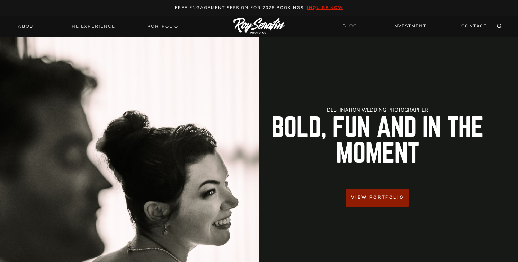 This screenshot has height=262, width=518. What do you see at coordinates (325, 8) in the screenshot?
I see `a: inquire now` at bounding box center [325, 8].